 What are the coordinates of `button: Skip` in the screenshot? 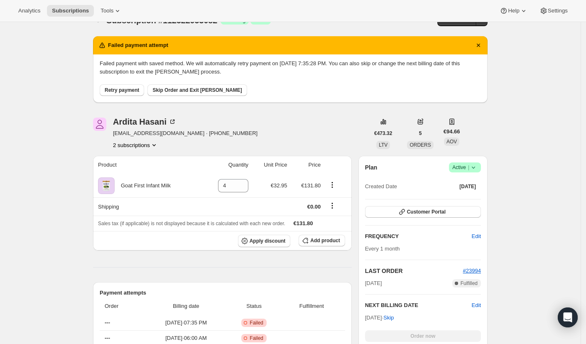 It's located at (388, 318).